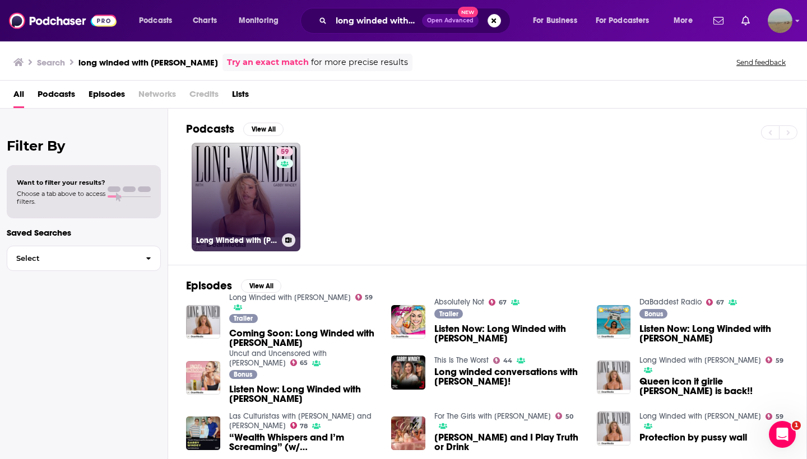  I want to click on a: All, so click(18, 96).